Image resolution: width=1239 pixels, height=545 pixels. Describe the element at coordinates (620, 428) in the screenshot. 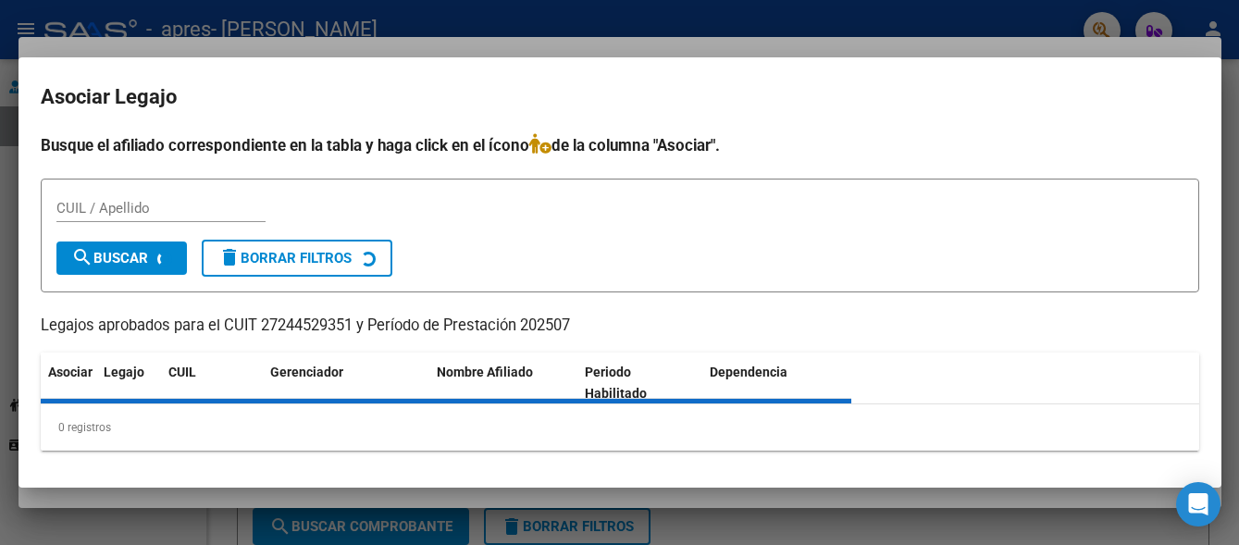

I see `div: 0 registros` at that location.